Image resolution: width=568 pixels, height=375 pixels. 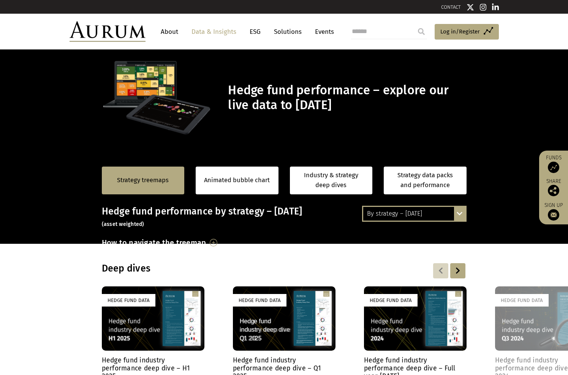 I want to click on img: Share this post, so click(x=554, y=190).